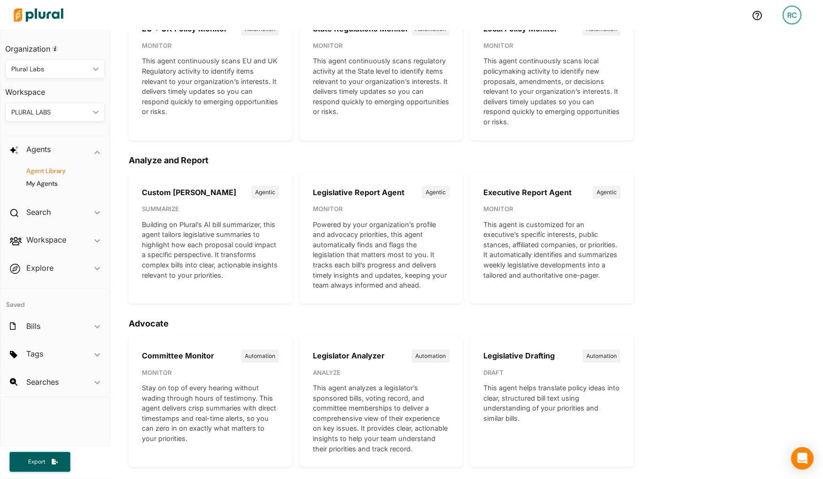  Describe the element at coordinates (33, 326) in the screenshot. I see `h2: Bills` at that location.